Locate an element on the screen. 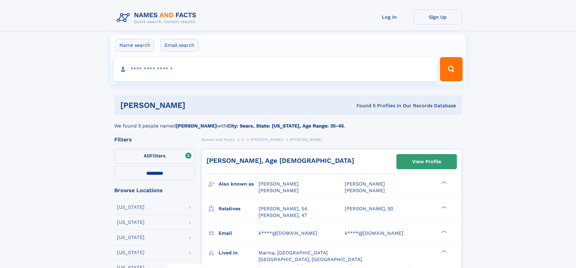 This screenshot has height=268, width=576. span: All is located at coordinates (147, 156).